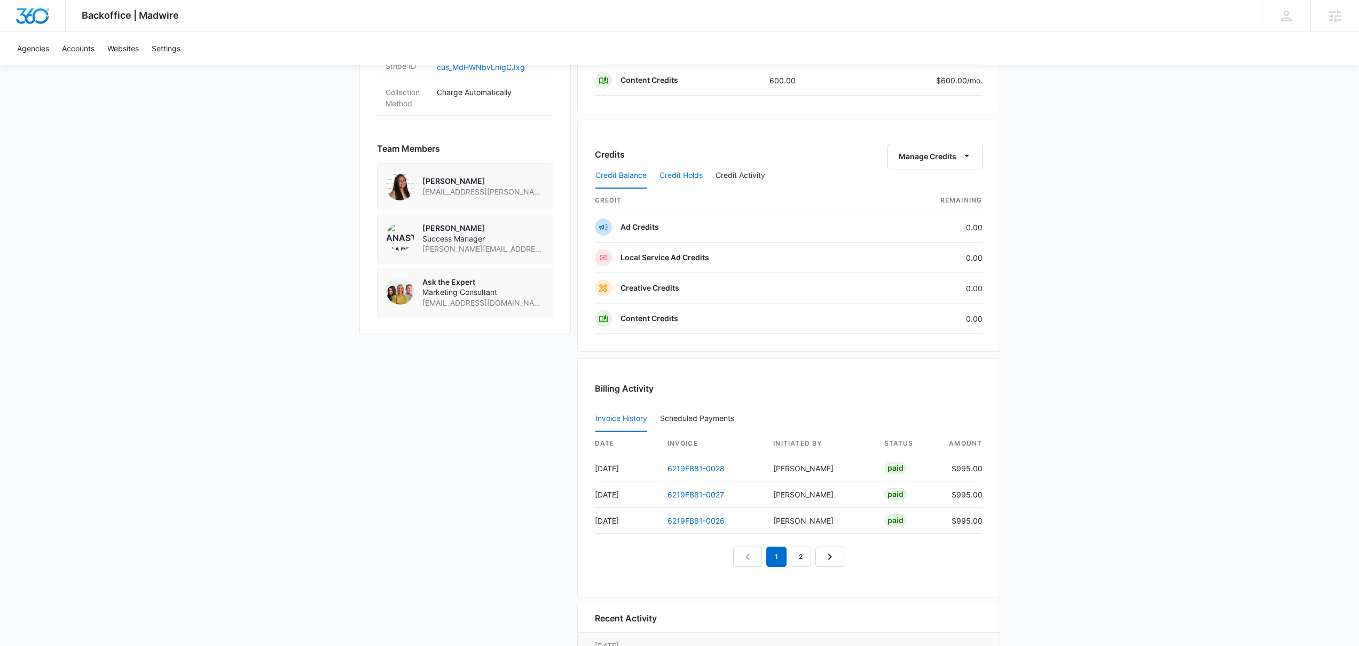 The height and width of the screenshot is (646, 1359). Describe the element at coordinates (407, 98) in the screenshot. I see `dt: Collection Method` at that location.